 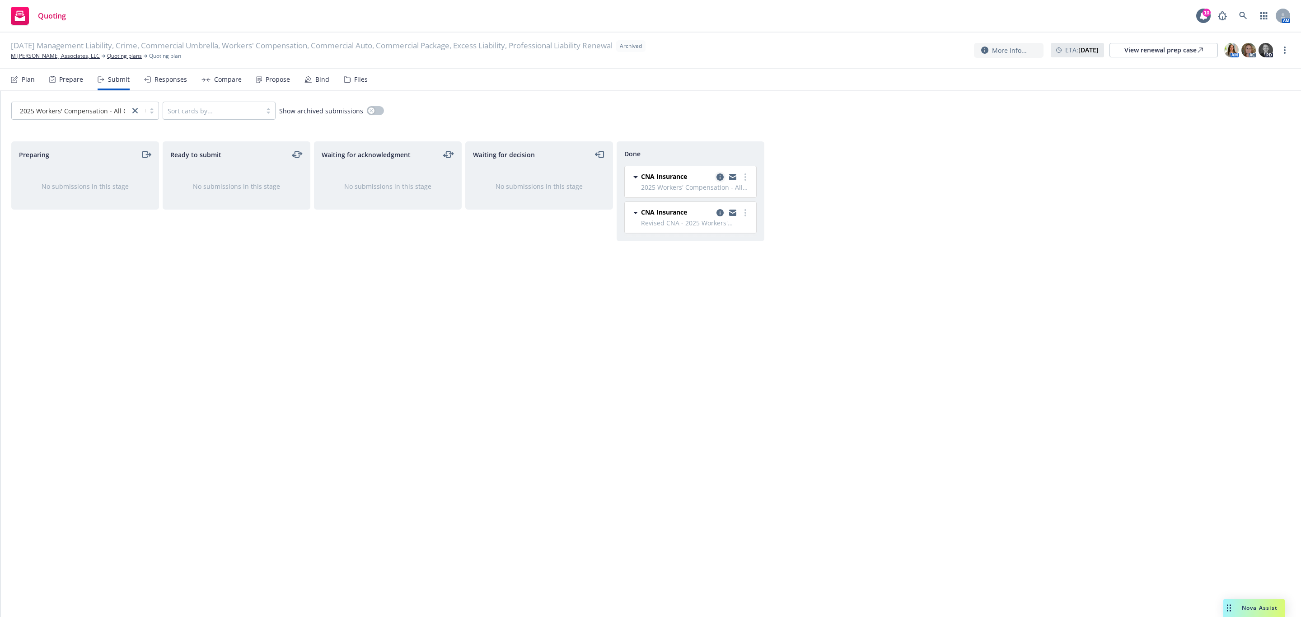 I want to click on span: Done, so click(x=632, y=154).